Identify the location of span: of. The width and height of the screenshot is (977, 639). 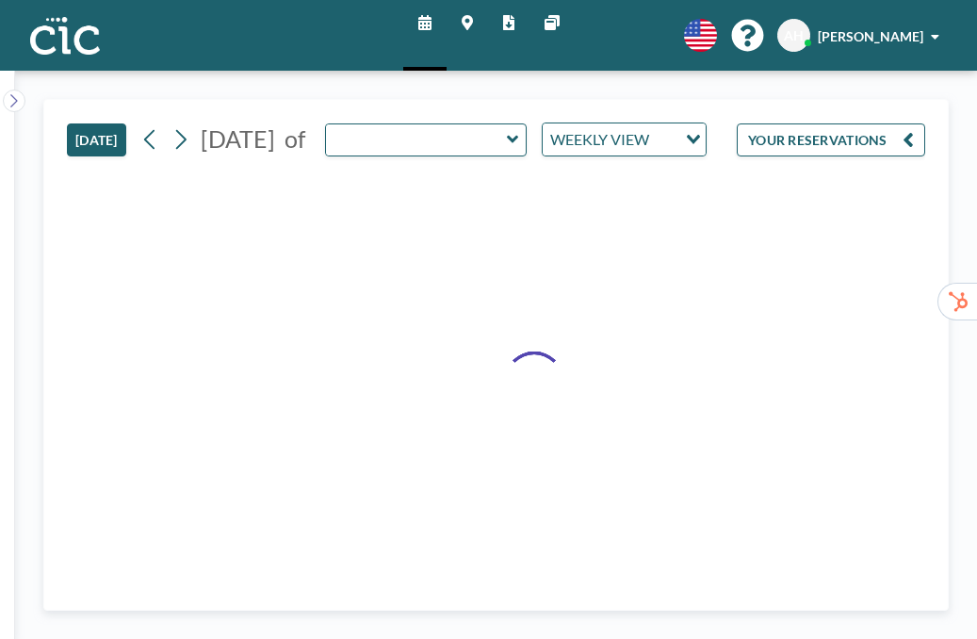
(295, 138).